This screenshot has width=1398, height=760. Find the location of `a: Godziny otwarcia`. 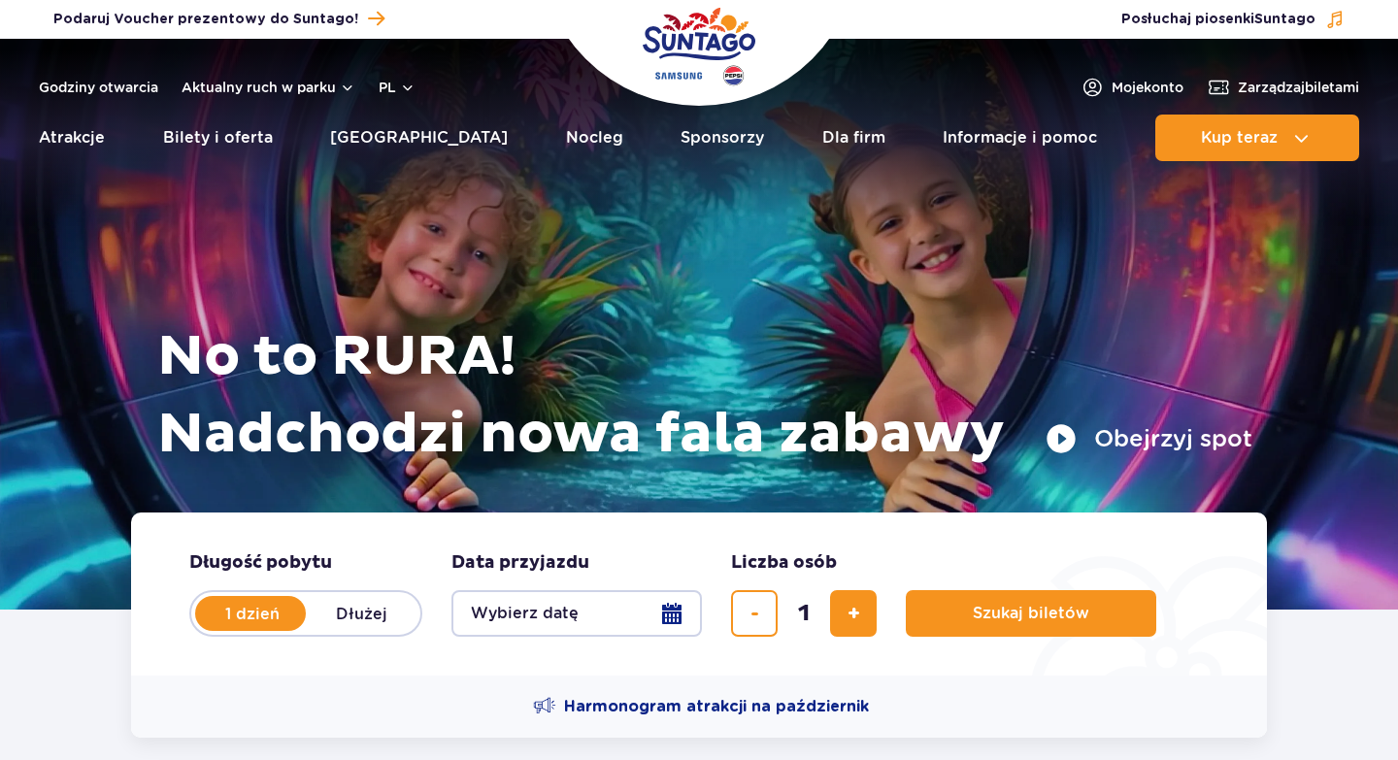

a: Godziny otwarcia is located at coordinates (98, 87).